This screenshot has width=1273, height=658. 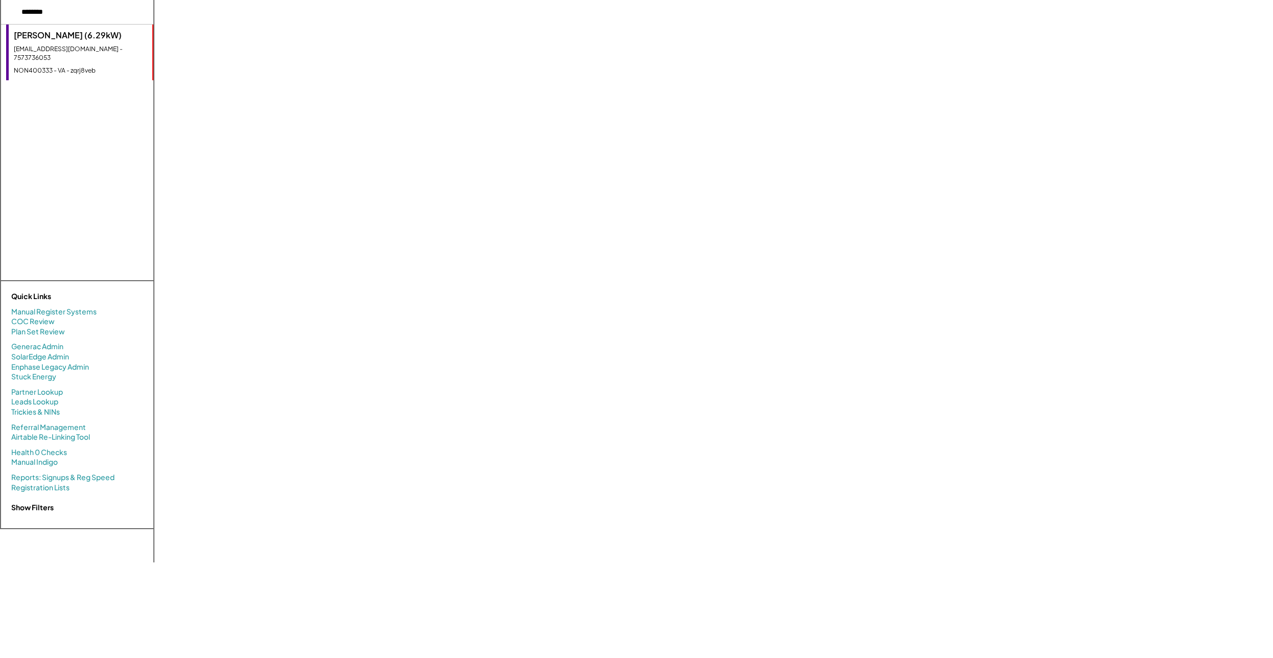 I want to click on a: Enphase Legacy Admin, so click(x=50, y=367).